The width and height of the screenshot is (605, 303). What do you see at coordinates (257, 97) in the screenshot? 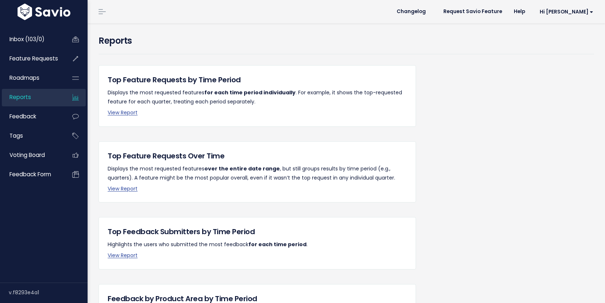
I see `p: Displays the most requested features . For example, it shows the top-requested feature for each q...` at bounding box center [257, 97].